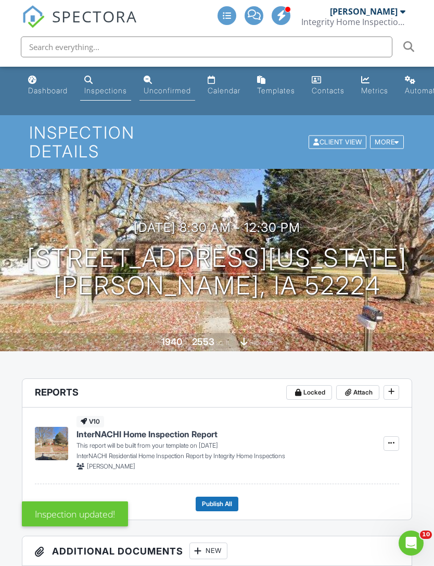  What do you see at coordinates (387, 142) in the screenshot?
I see `div: More` at bounding box center [387, 142].